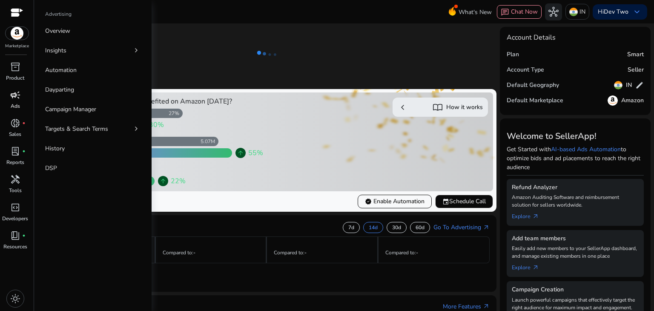 Image resolution: width=654 pixels, height=311 pixels. What do you see at coordinates (395, 201) in the screenshot?
I see `span: Enable Automation` at bounding box center [395, 201].